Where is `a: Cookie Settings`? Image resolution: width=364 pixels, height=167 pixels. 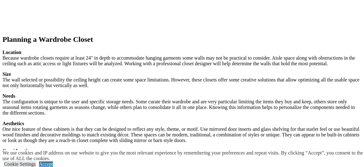 a: Cookie Settings is located at coordinates (20, 164).